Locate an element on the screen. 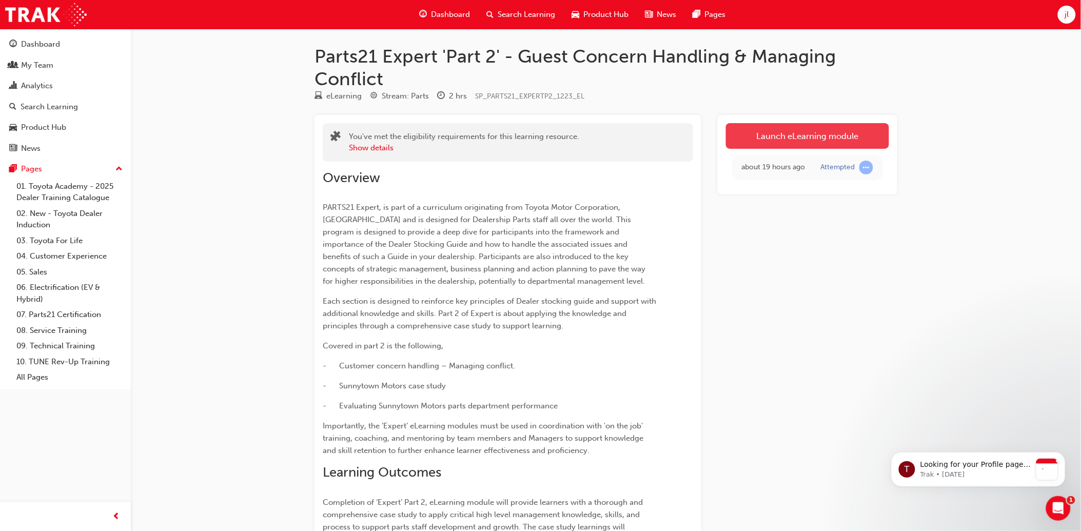 The image size is (1081, 531). a: My Team is located at coordinates (65, 65).